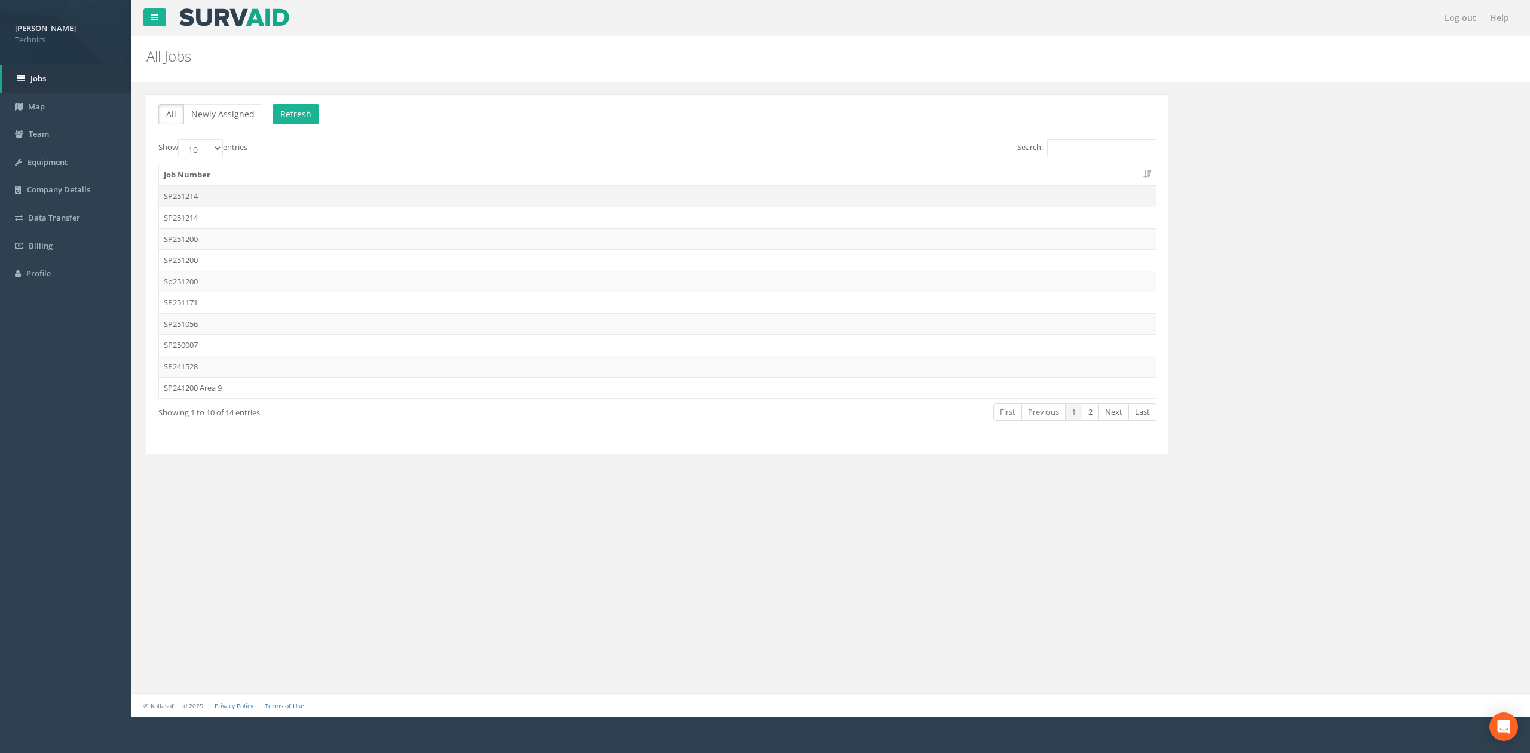  Describe the element at coordinates (657, 345) in the screenshot. I see `td: SP250007` at that location.